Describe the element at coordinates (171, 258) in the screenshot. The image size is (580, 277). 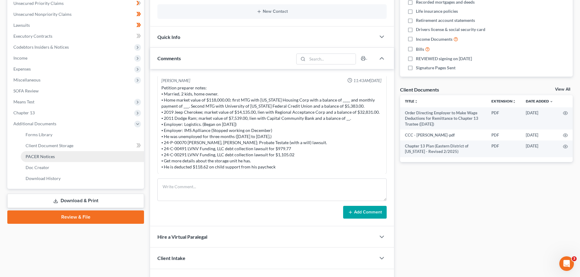
I see `span: Client Intake` at that location.